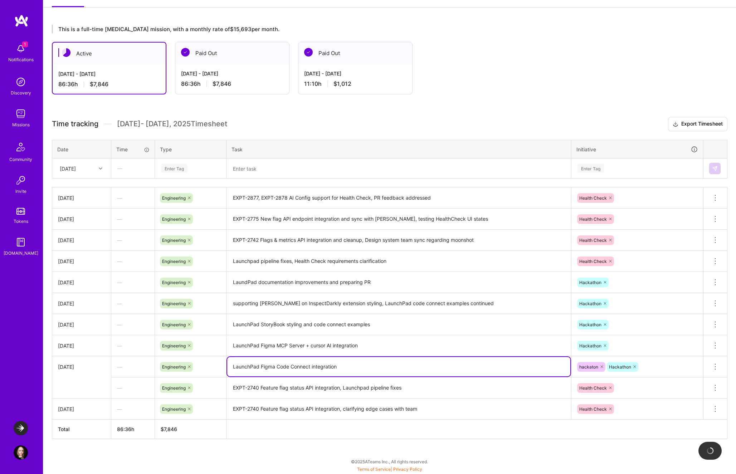 The width and height of the screenshot is (736, 474). What do you see at coordinates (191, 429) in the screenshot?
I see `th: $7,846` at bounding box center [191, 429].